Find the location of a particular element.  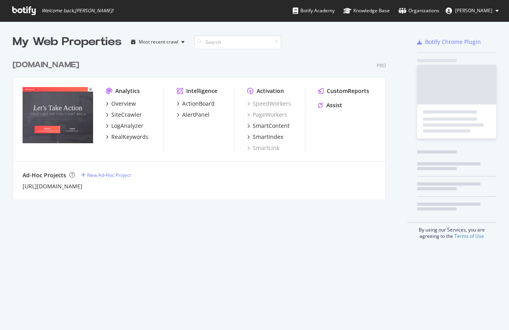

div: Overview is located at coordinates (124, 104).